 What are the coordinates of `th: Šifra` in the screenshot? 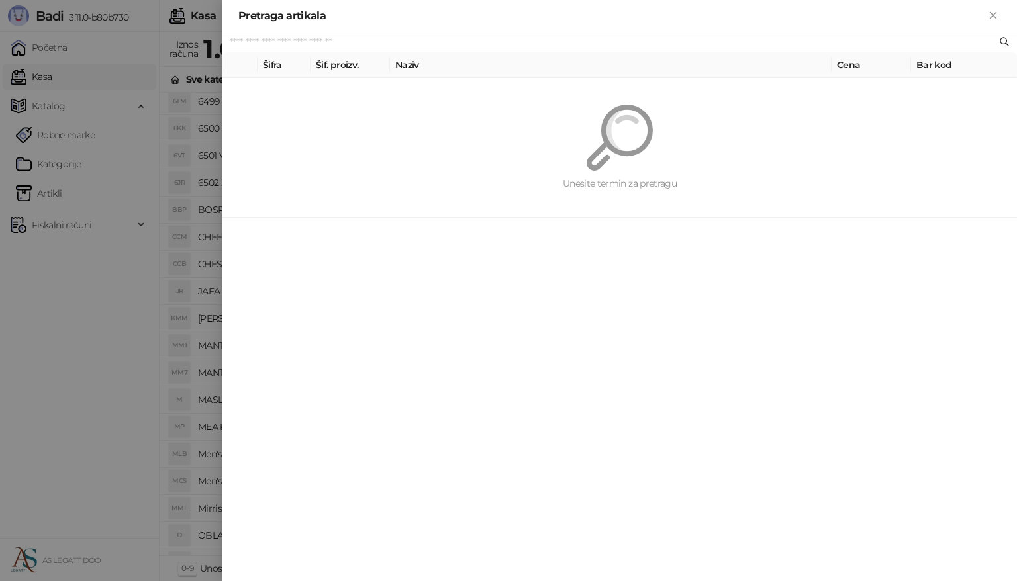 It's located at (284, 65).